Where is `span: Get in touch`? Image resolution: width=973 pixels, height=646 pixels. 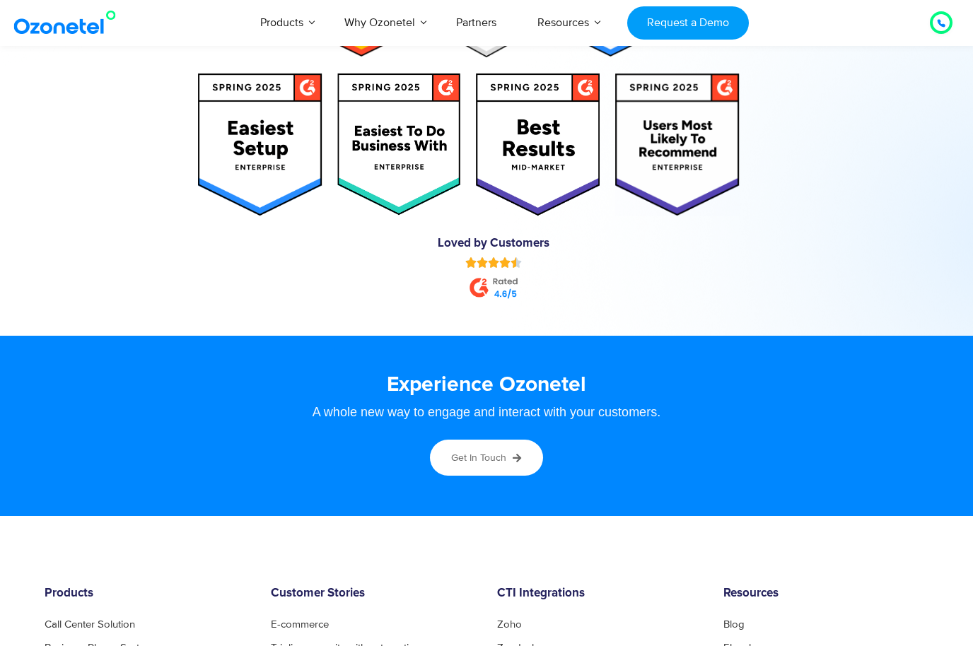 span: Get in touch is located at coordinates (479, 457).